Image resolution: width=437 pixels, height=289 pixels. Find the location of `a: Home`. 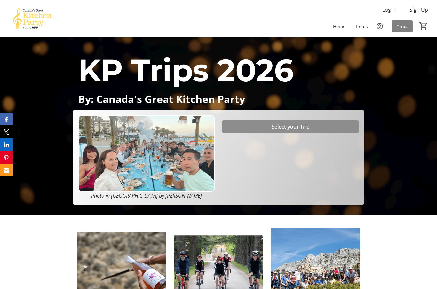

a: Home is located at coordinates (339, 26).